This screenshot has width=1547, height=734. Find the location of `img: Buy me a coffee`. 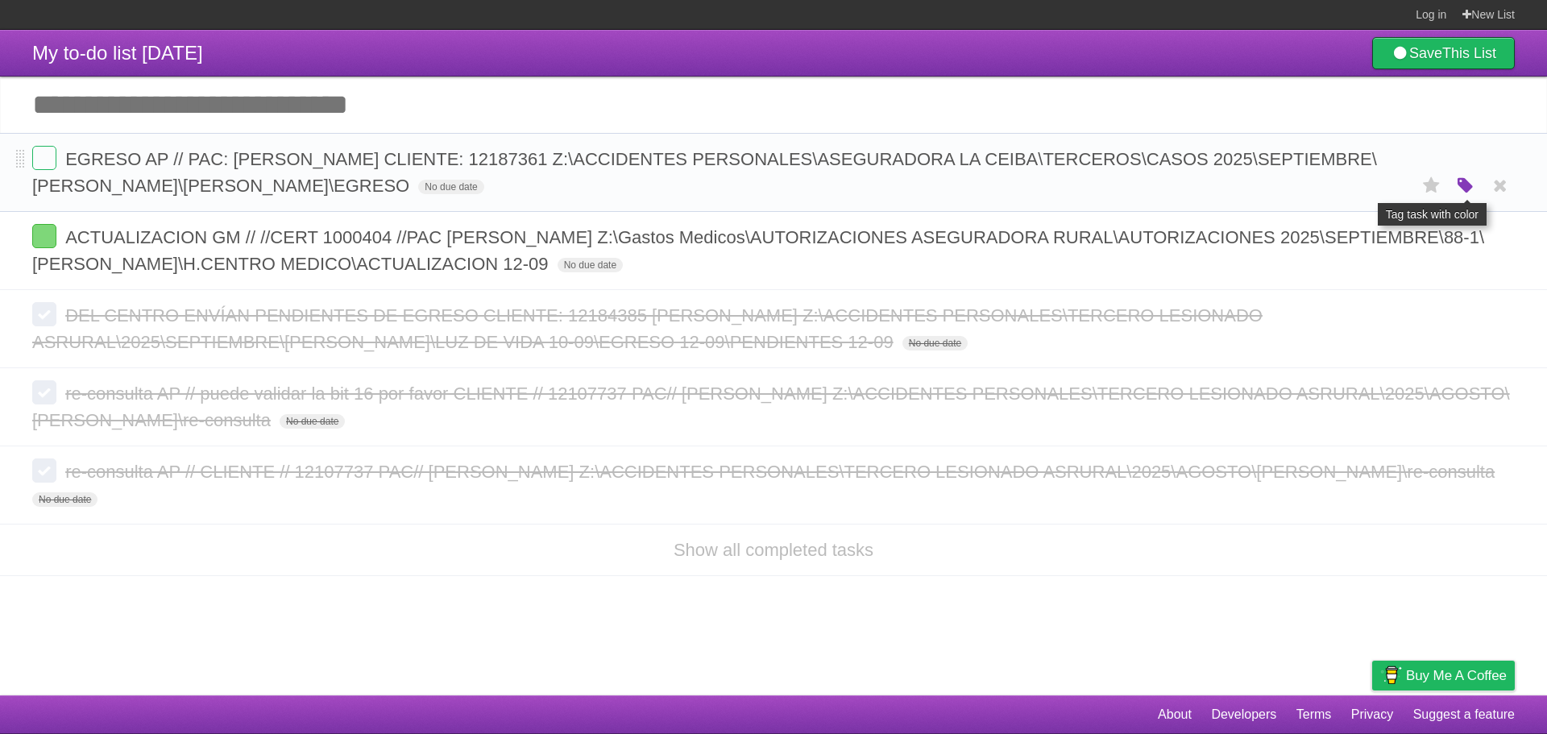

img: Buy me a coffee is located at coordinates (1391, 675).